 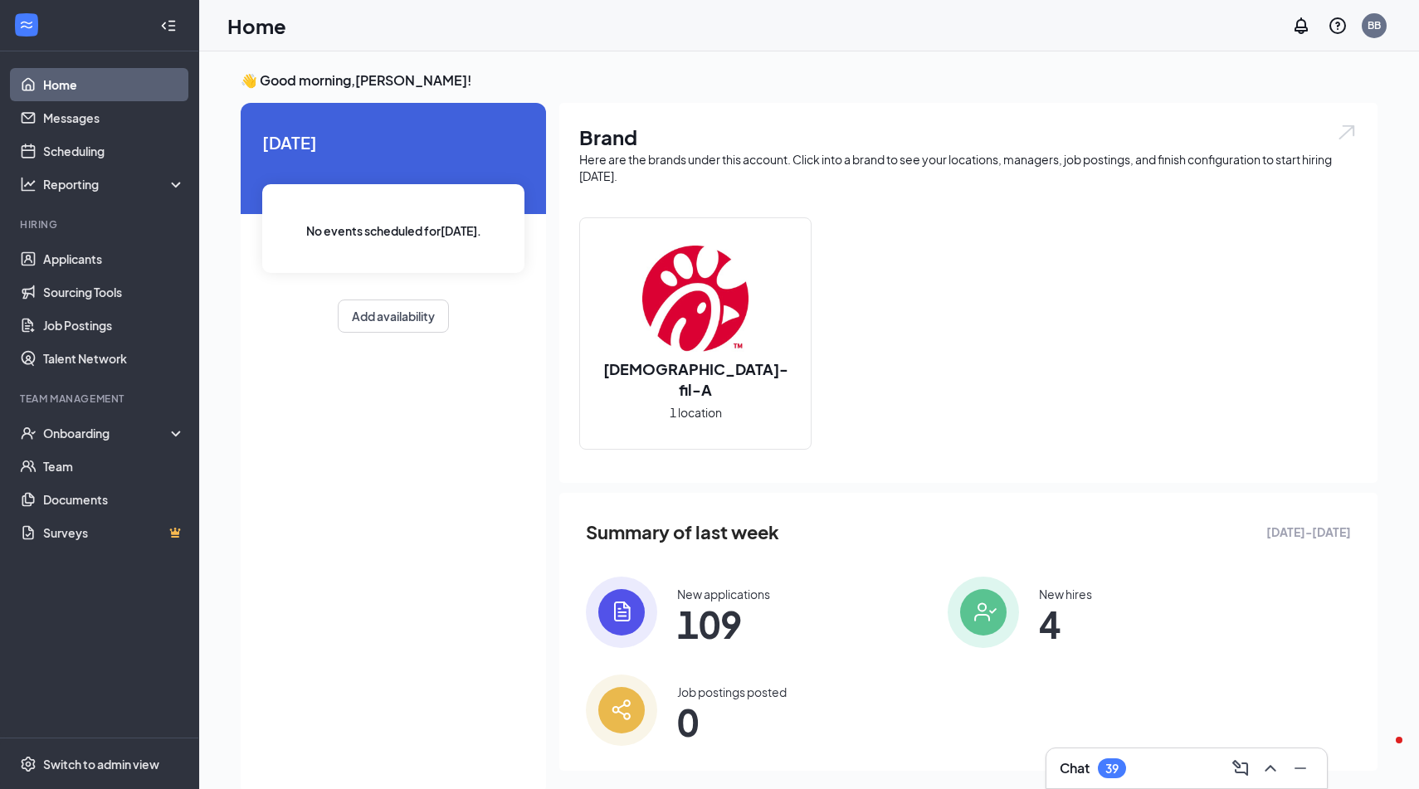 I want to click on span: 0, so click(x=732, y=722).